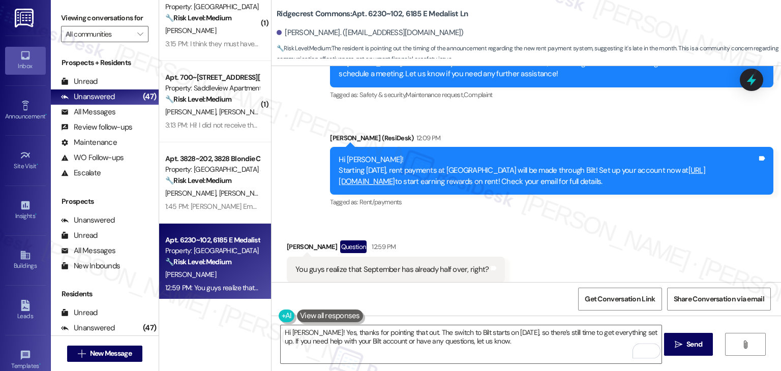 Image resolution: width=781 pixels, height=371 pixels. Describe the element at coordinates (353, 247) in the screenshot. I see `div: Question` at that location.